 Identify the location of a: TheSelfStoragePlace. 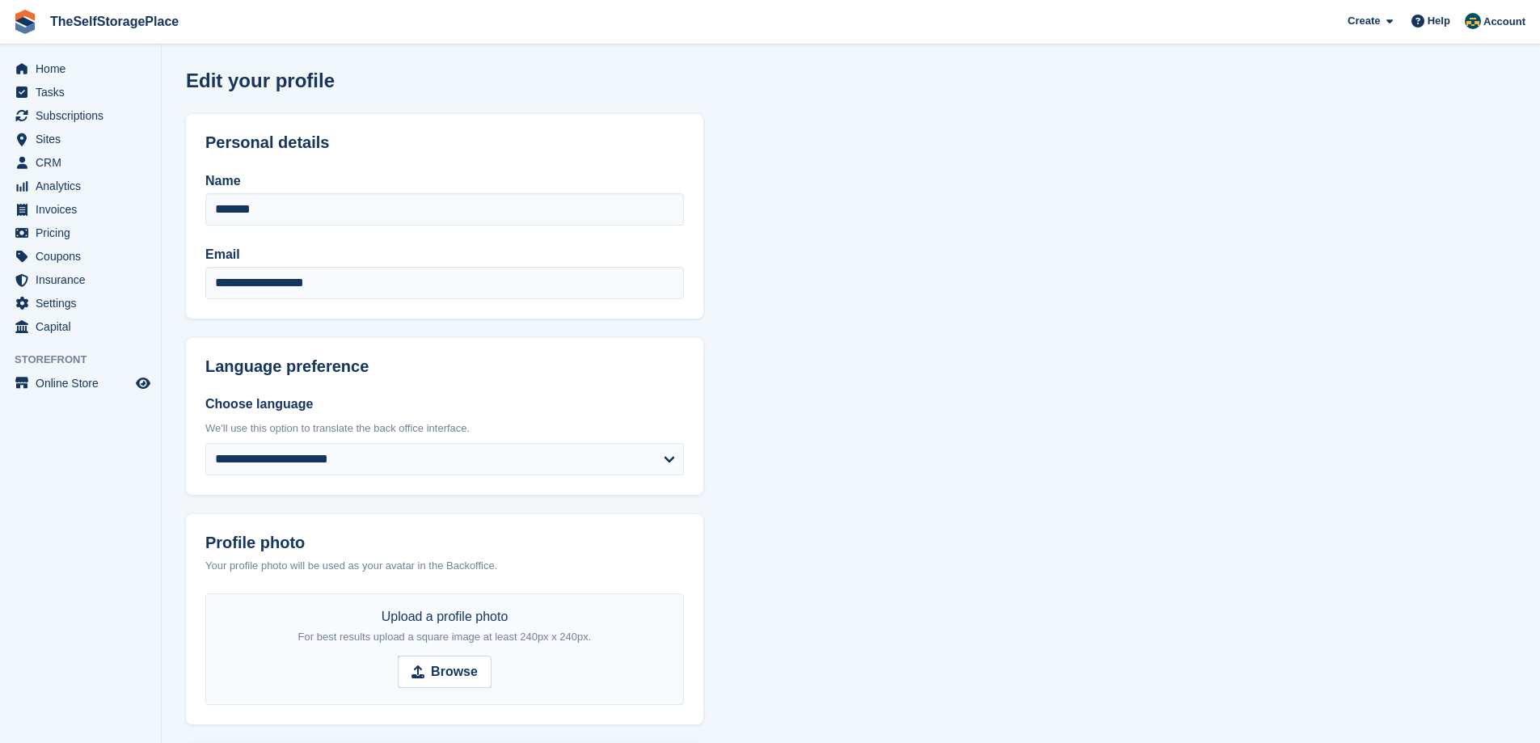
(114, 21).